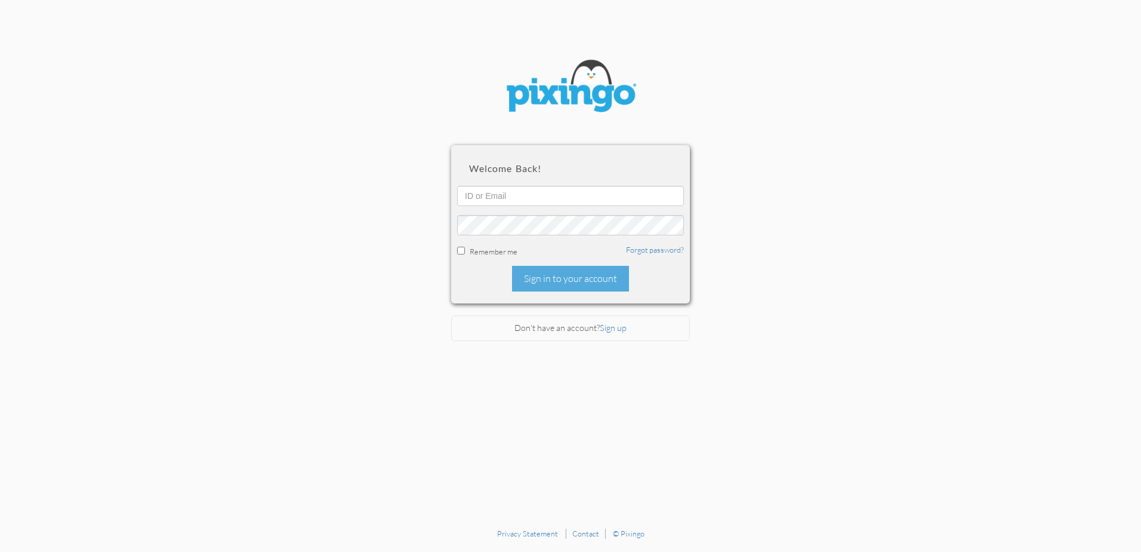 This screenshot has width=1141, height=552. What do you see at coordinates (528, 533) in the screenshot?
I see `a: Privacy Statement` at bounding box center [528, 533].